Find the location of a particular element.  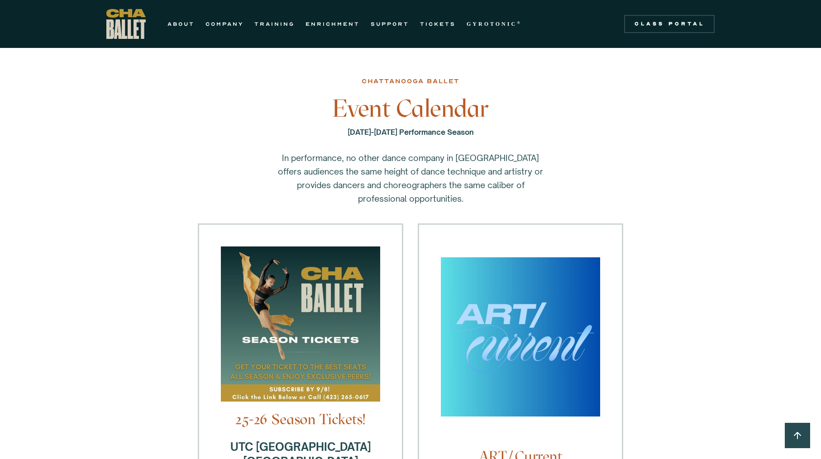

a: TRAINING is located at coordinates (274, 24).